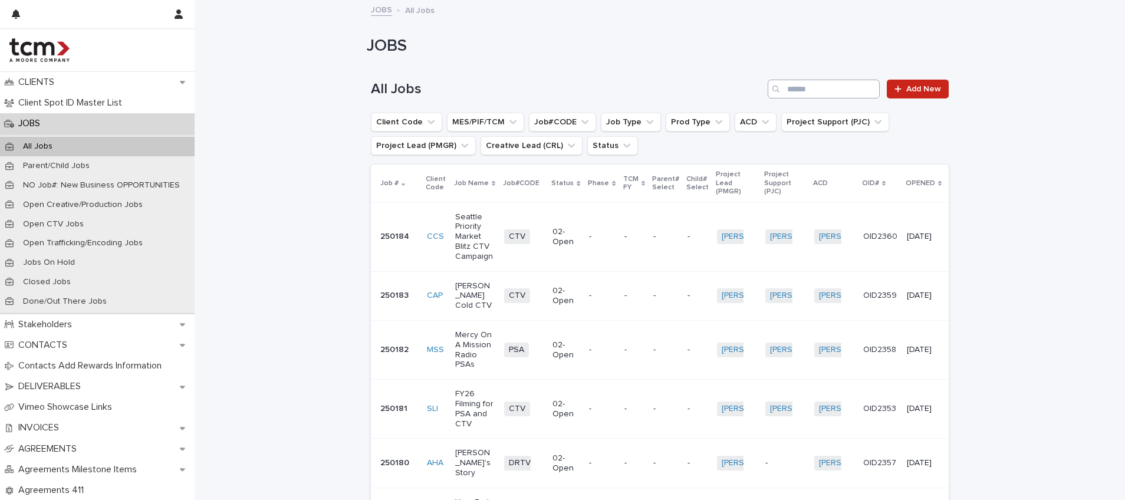  I want to click on p: OID2359, so click(881, 295).